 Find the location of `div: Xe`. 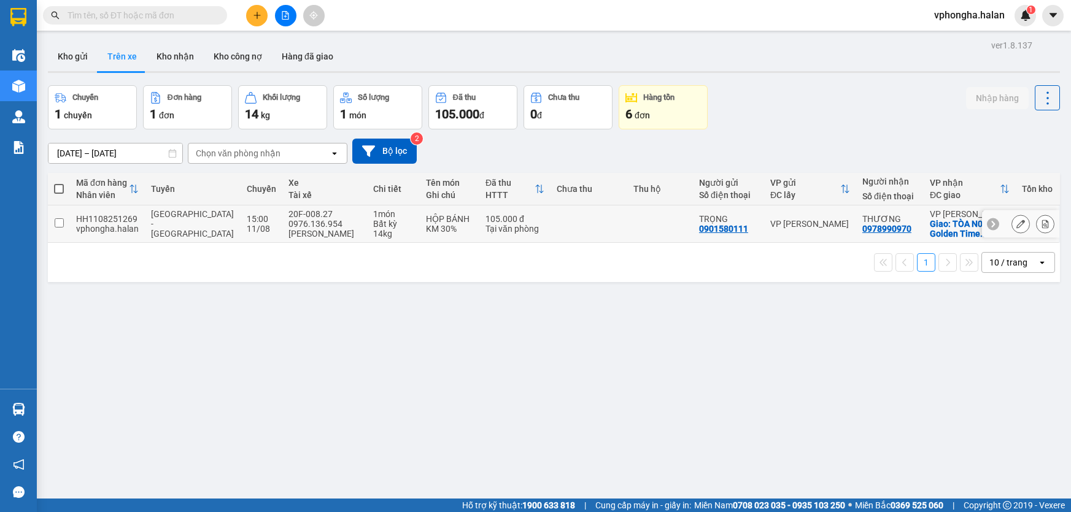

div: Xe is located at coordinates (325, 183).